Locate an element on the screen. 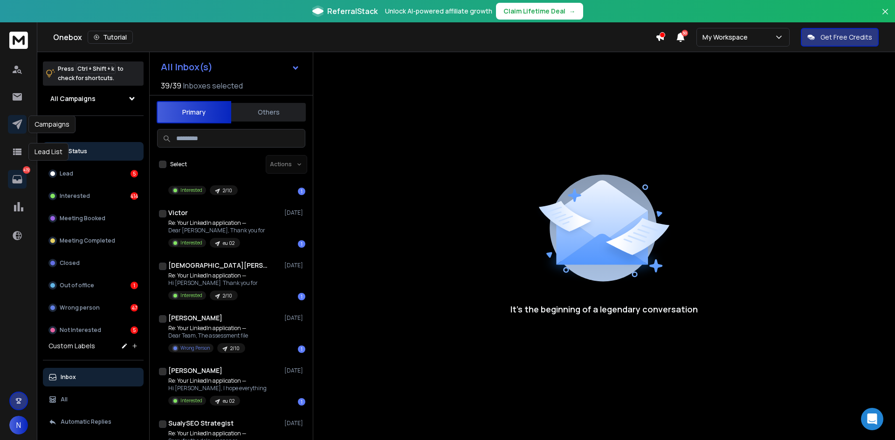 The height and width of the screenshot is (440, 895). div: Open Intercom Messenger is located at coordinates (872, 419).